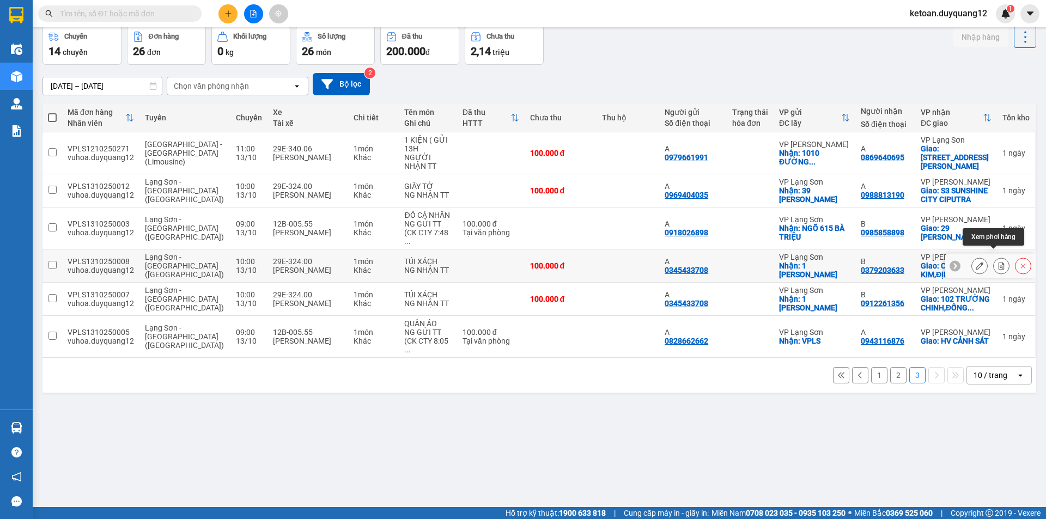  Describe the element at coordinates (956, 341) in the screenshot. I see `div: Giao: HV CẢNH SÁT` at that location.